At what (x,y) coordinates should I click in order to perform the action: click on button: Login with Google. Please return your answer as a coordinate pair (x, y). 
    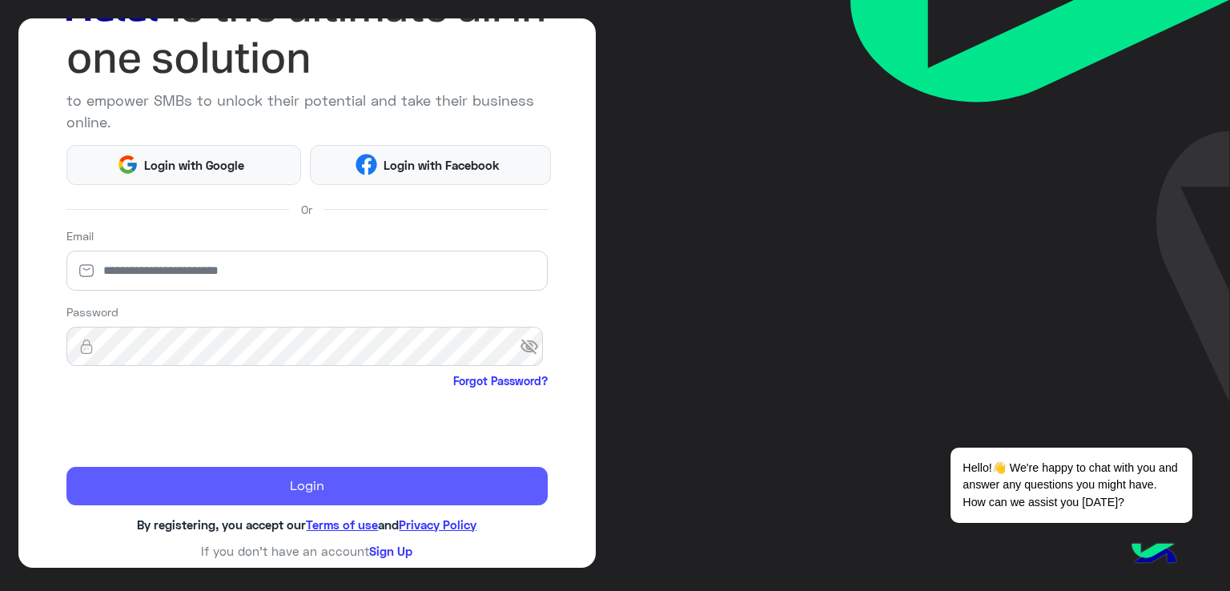
    Looking at the image, I should click on (183, 165).